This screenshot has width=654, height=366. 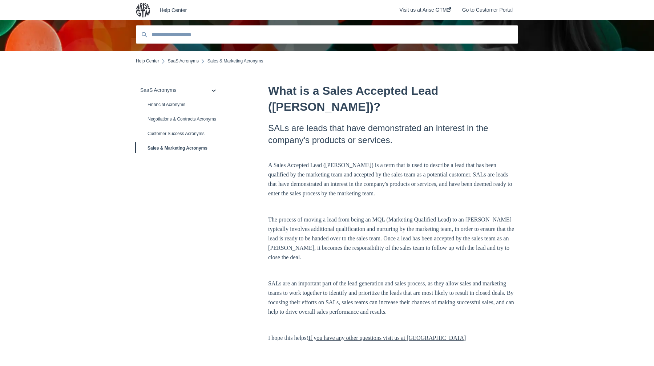 What do you see at coordinates (180, 119) in the screenshot?
I see `a: Negotiations & Contracts Acronyms` at bounding box center [180, 119].